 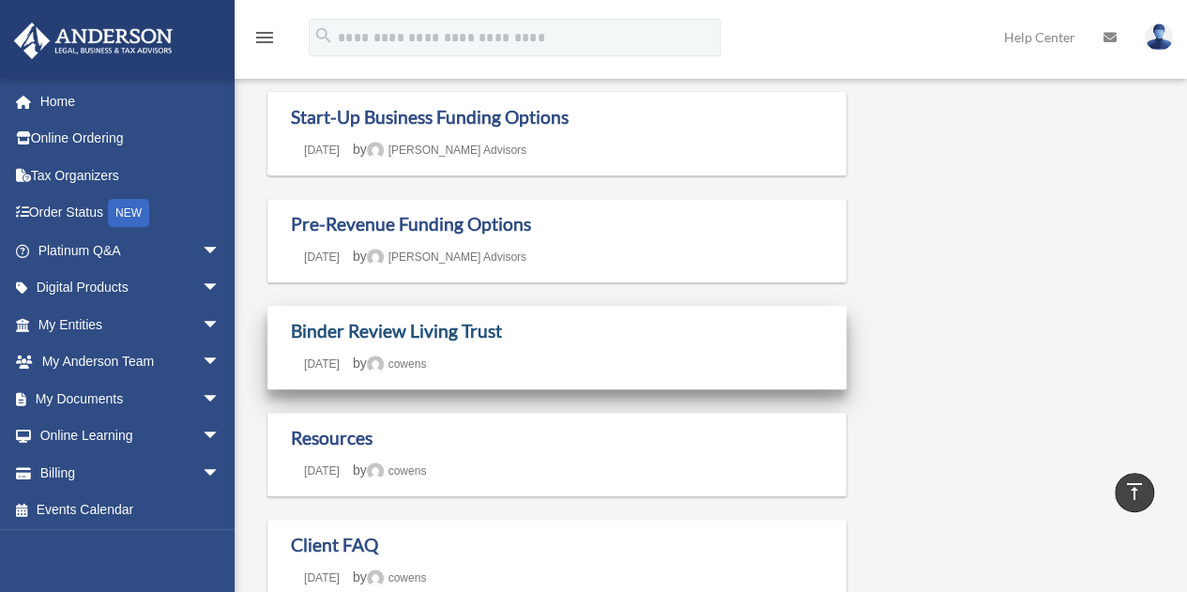 What do you see at coordinates (130, 399) in the screenshot?
I see `a: My Documentsarrow_drop_down` at bounding box center [130, 399].